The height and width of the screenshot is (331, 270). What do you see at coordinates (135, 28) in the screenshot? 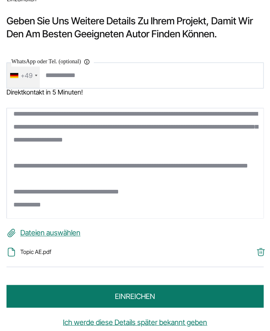
I see `h2: Geben Sie uns weitere Details zu Ihrem Projekt, damit wir den am besten geeigneten Autor finden k...` at bounding box center [135, 28].